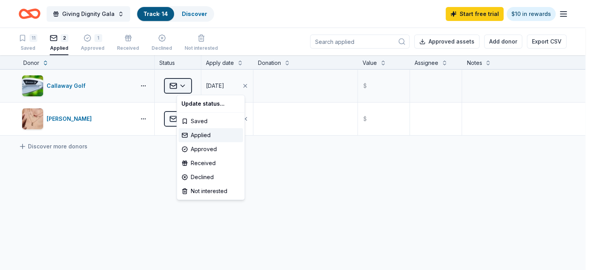 The width and height of the screenshot is (591, 270). Describe the element at coordinates (210, 177) in the screenshot. I see `div: Declined` at that location.